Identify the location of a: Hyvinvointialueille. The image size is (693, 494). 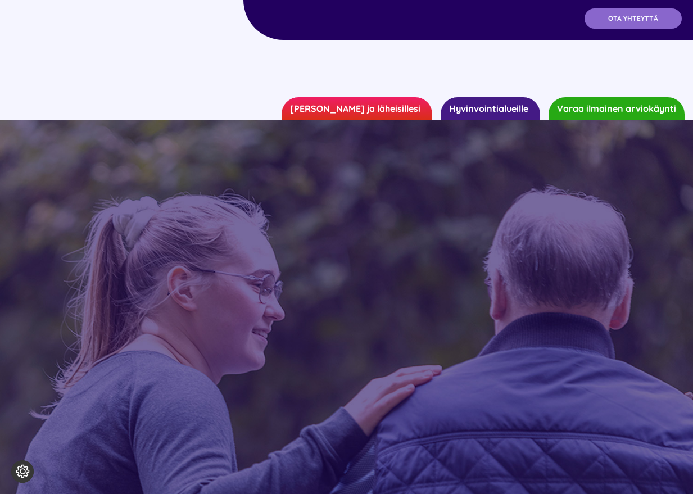
(490, 109).